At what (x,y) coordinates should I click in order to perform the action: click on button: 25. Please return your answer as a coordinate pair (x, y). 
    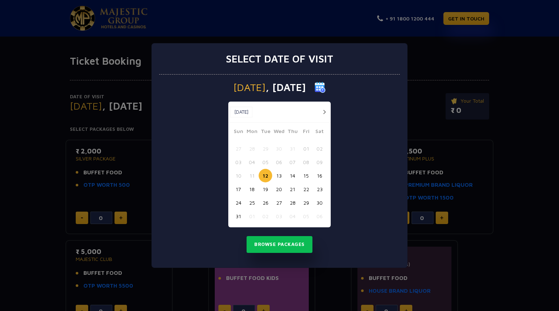
    Looking at the image, I should click on (252, 203).